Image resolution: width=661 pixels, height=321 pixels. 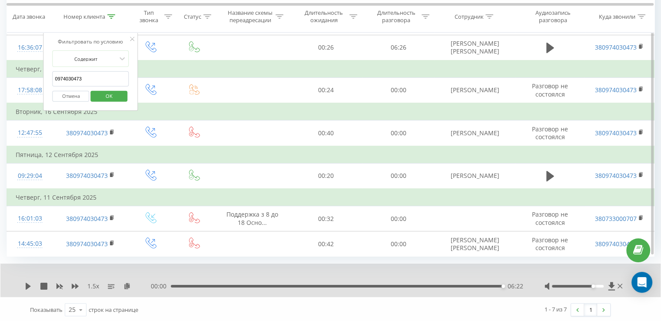 What do you see at coordinates (109, 95) in the screenshot?
I see `span: OK` at bounding box center [109, 95].